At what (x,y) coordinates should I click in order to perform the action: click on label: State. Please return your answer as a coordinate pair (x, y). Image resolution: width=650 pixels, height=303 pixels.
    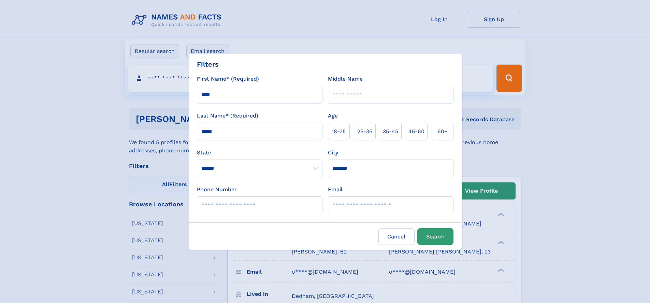
    Looking at the image, I should click on (260, 153).